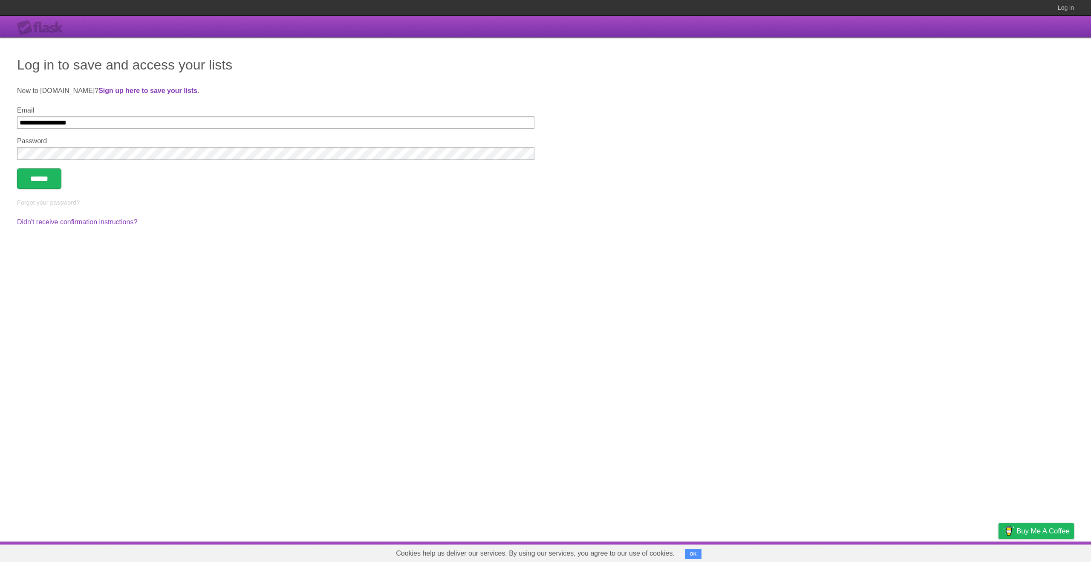 The image size is (1091, 562). Describe the element at coordinates (693, 554) in the screenshot. I see `button: OK` at that location.